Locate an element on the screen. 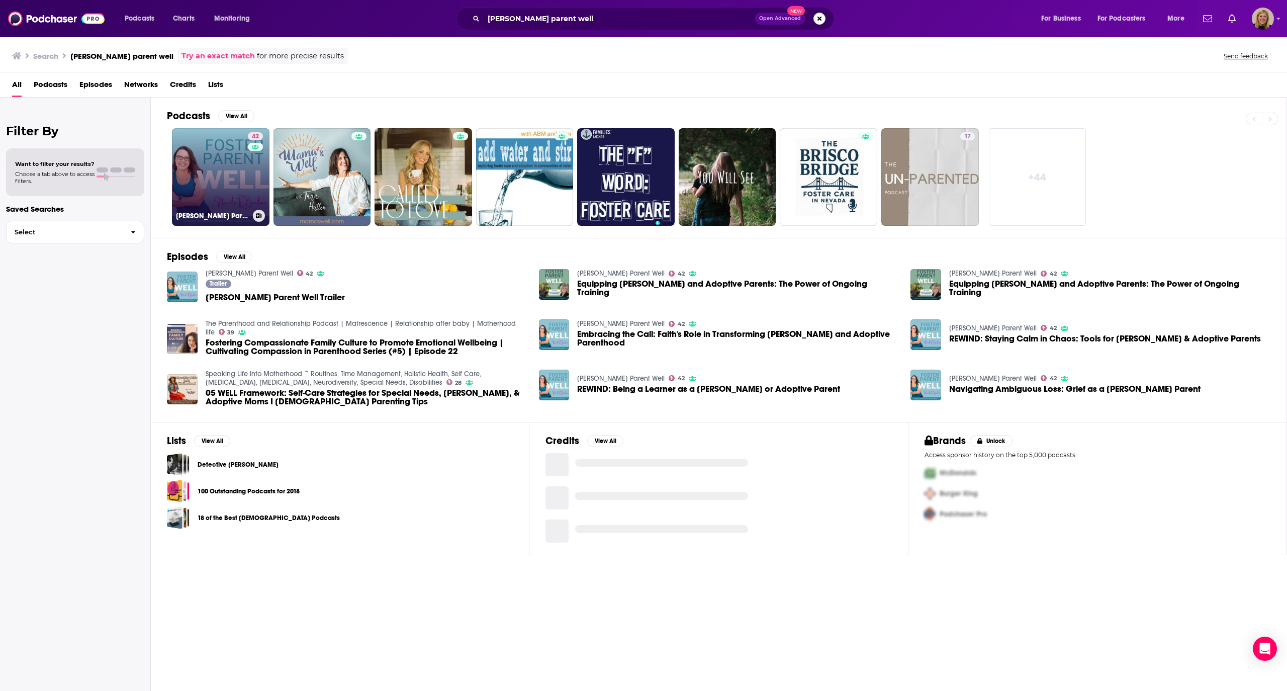  img: Third Pro Logo is located at coordinates (930, 514).